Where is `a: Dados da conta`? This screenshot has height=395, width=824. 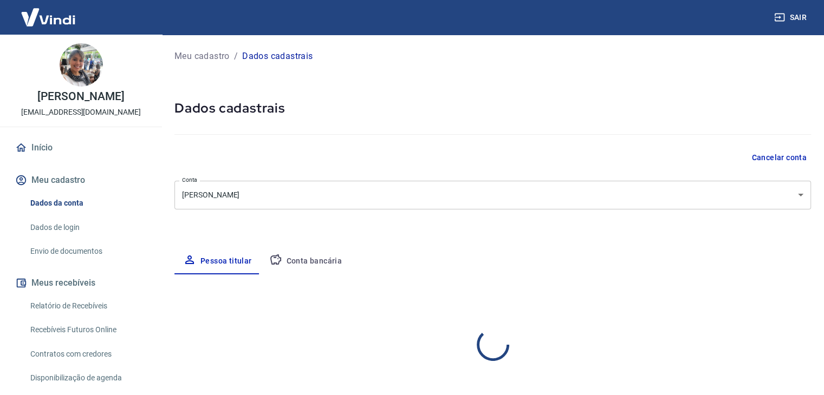 a: Dados da conta is located at coordinates (87, 203).